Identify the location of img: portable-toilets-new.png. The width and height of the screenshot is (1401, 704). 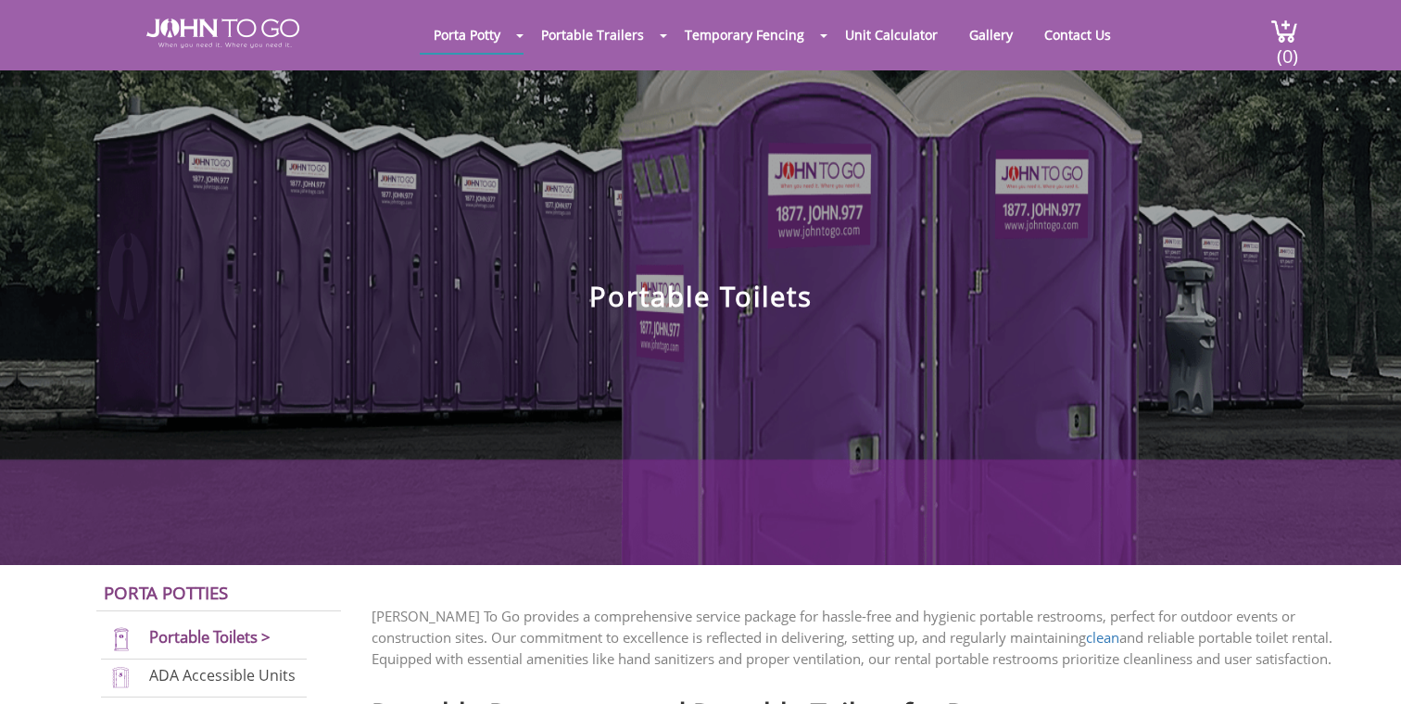
(120, 639).